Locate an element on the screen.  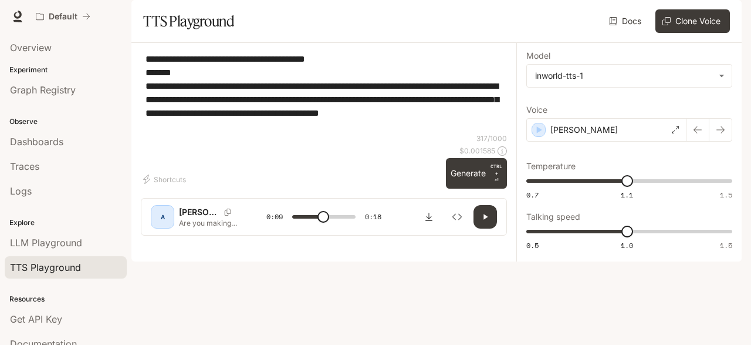
p: Temperature is located at coordinates (551, 166).